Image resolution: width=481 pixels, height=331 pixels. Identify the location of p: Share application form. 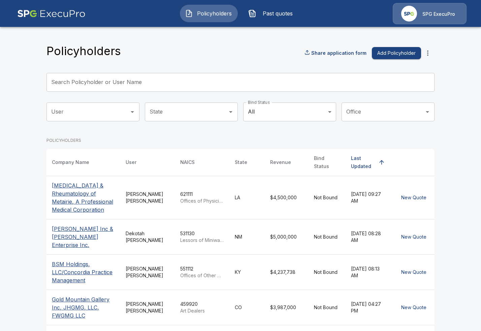
(339, 53).